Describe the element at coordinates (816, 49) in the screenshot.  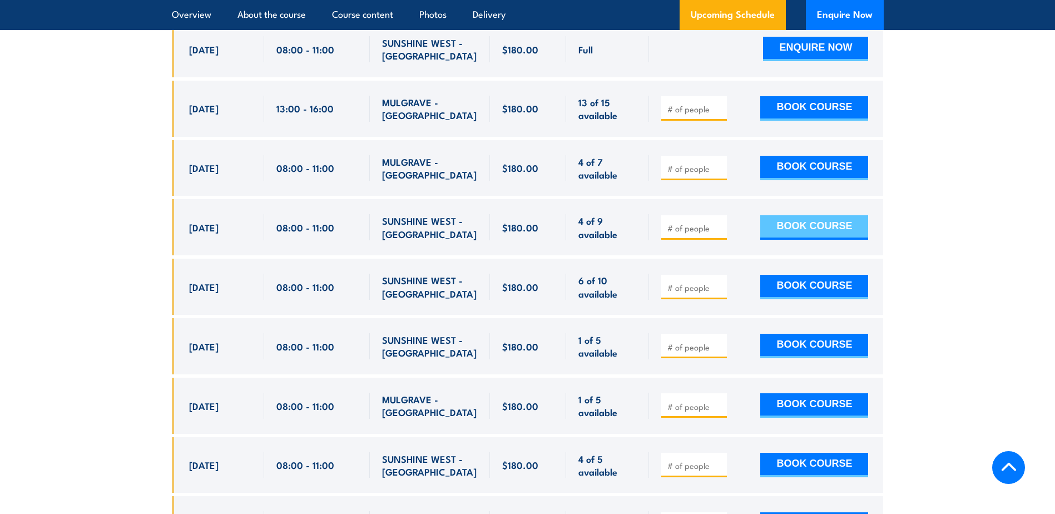
I see `button: ENQUIRE NOW` at that location.